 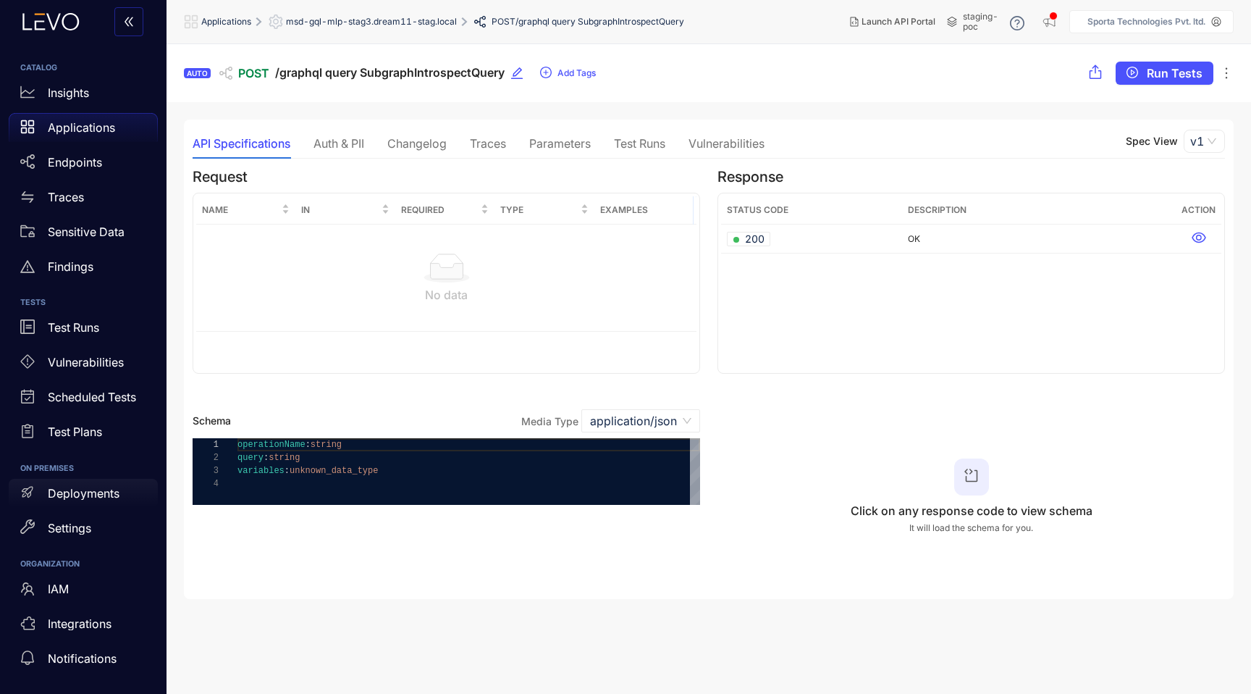 What do you see at coordinates (440, 210) in the screenshot?
I see `span: Required` at bounding box center [440, 210].